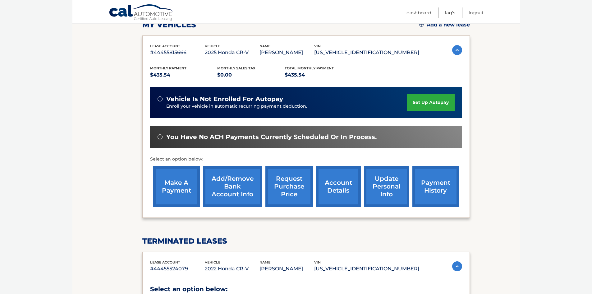  Describe the element at coordinates (271, 137) in the screenshot. I see `span: You have no ACH payments currently scheduled or in process.` at that location.